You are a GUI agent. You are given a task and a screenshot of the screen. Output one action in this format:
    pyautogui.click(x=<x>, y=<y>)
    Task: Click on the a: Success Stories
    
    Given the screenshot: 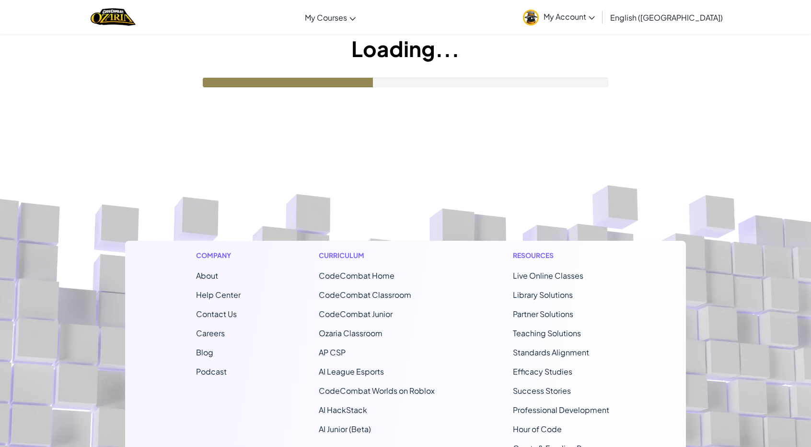 What is the action you would take?
    pyautogui.click(x=542, y=390)
    